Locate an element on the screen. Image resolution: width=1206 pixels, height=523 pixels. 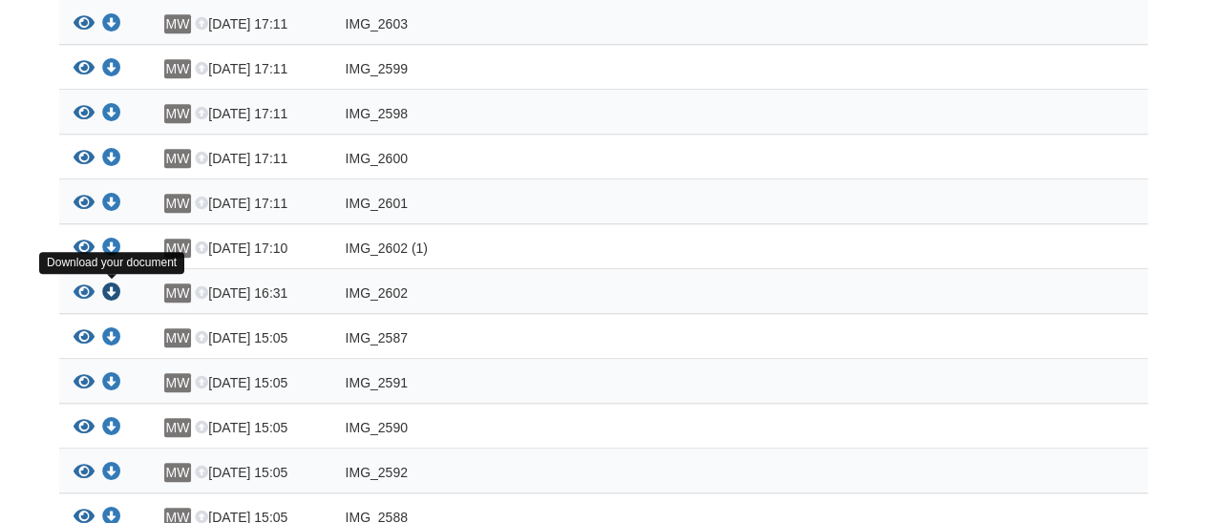
span: IMG_2602 is located at coordinates (376, 293).